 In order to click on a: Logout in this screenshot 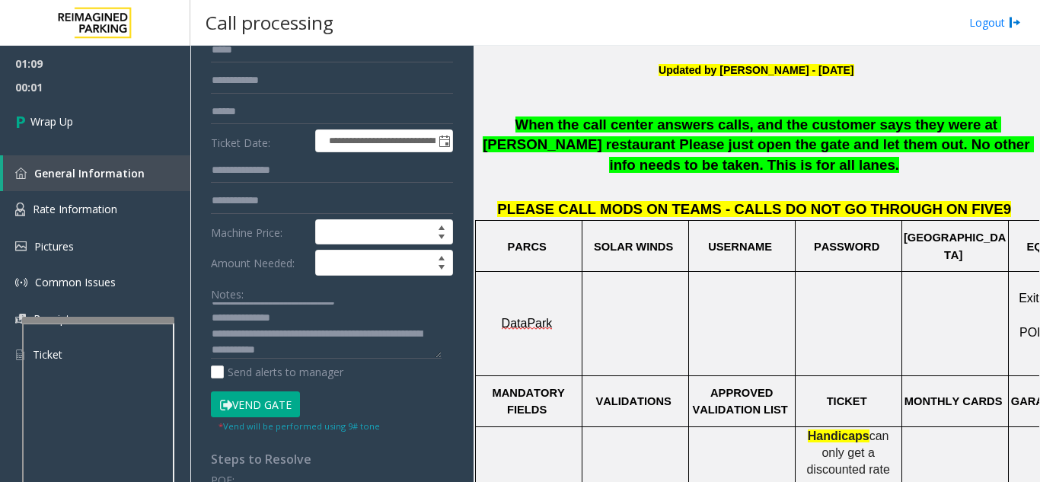, I will do `click(995, 22)`.